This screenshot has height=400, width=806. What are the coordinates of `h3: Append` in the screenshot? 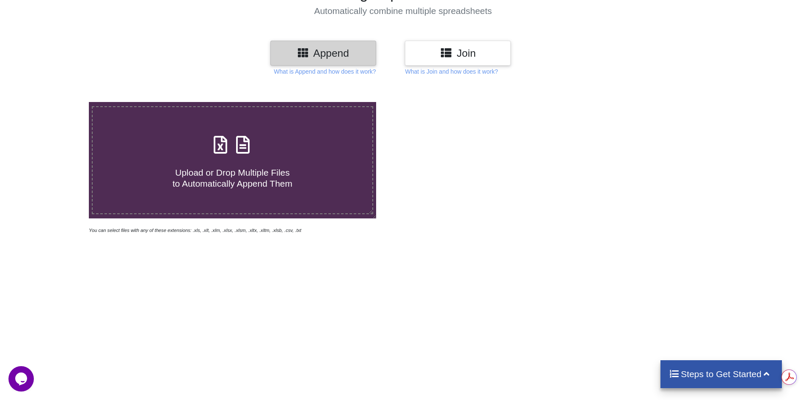 It's located at (323, 53).